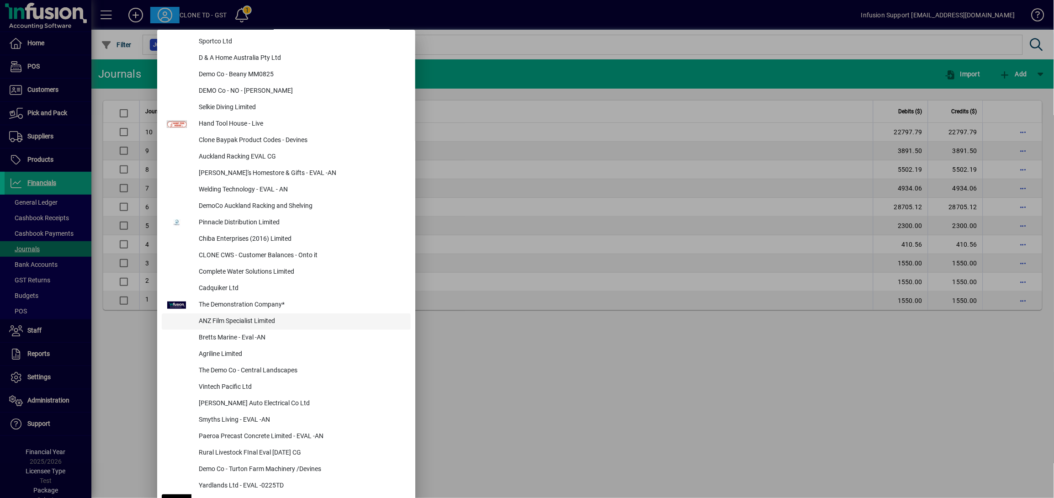 This screenshot has width=1054, height=498. What do you see at coordinates (301, 239) in the screenshot?
I see `div: Chiba Enterprises (2016) Limited` at bounding box center [301, 239].